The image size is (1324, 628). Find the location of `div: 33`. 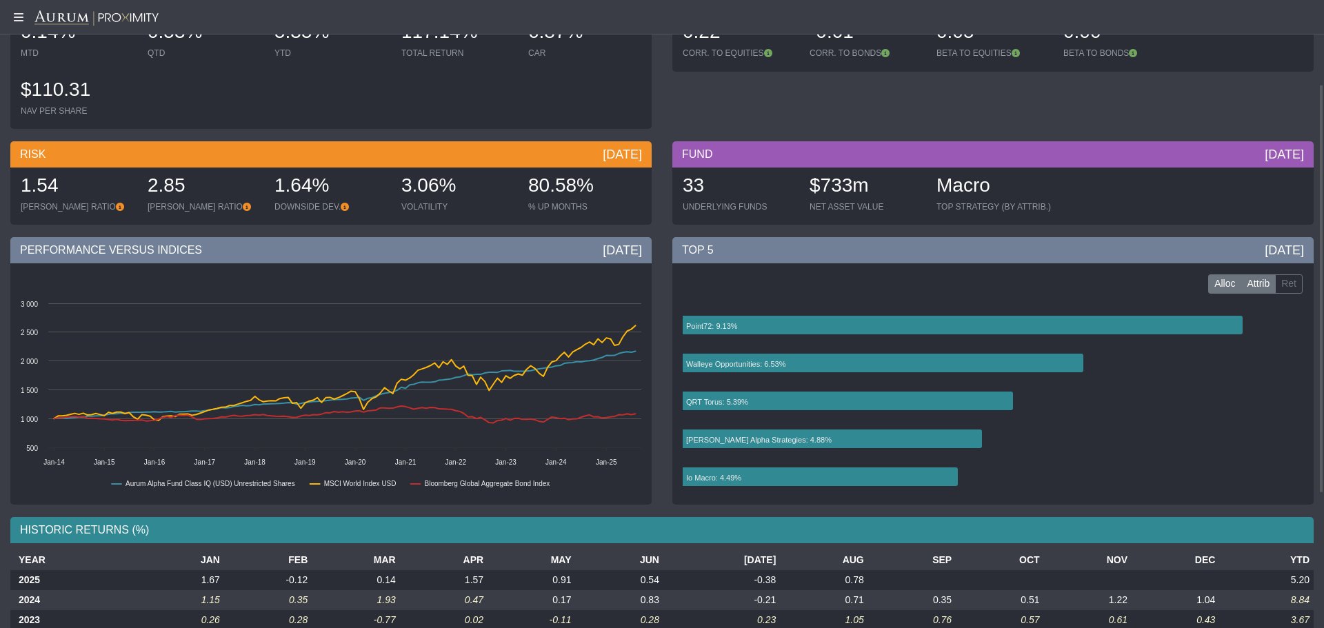

div: 33 is located at coordinates (739, 187).